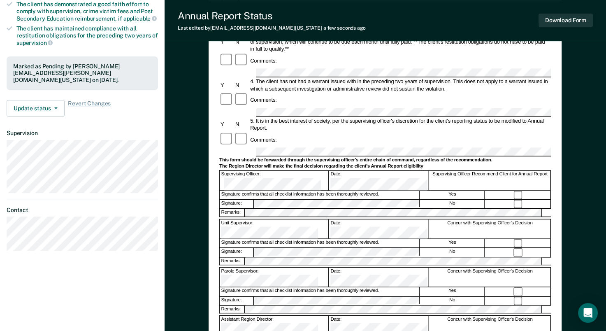 The height and width of the screenshot is (331, 606). Describe the element at coordinates (274, 229) in the screenshot. I see `div: Unit Supervisor:` at that location.